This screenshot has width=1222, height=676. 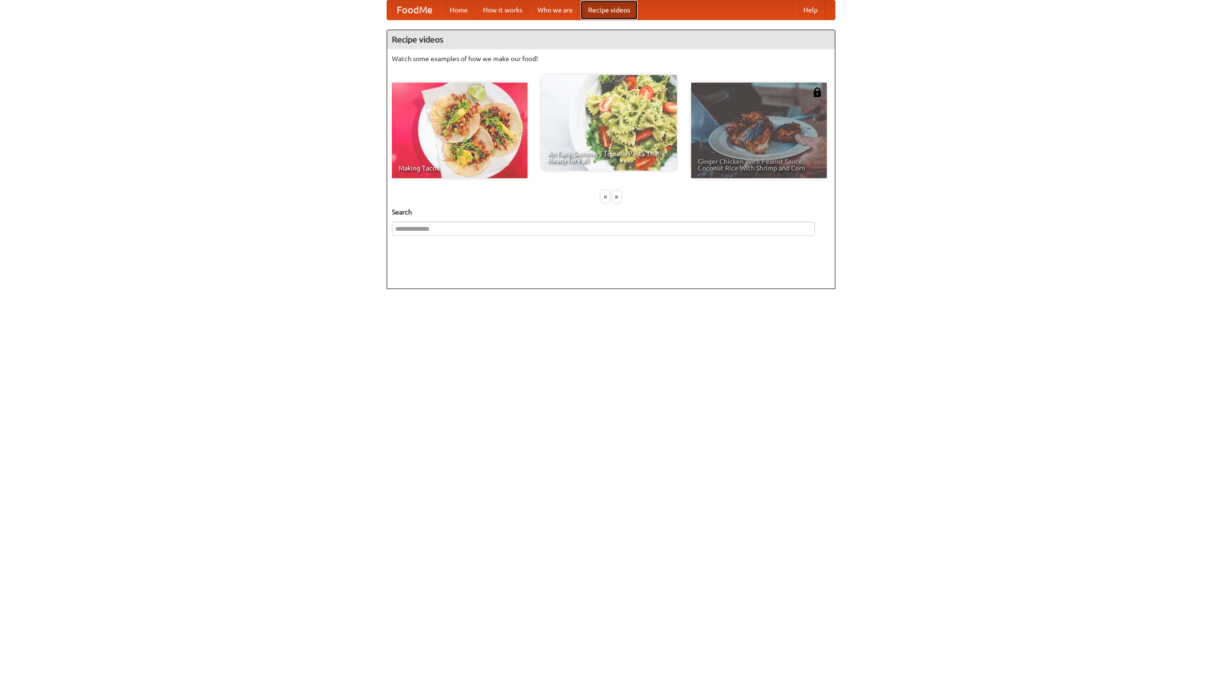 What do you see at coordinates (414, 10) in the screenshot?
I see `a: FoodMe` at bounding box center [414, 10].